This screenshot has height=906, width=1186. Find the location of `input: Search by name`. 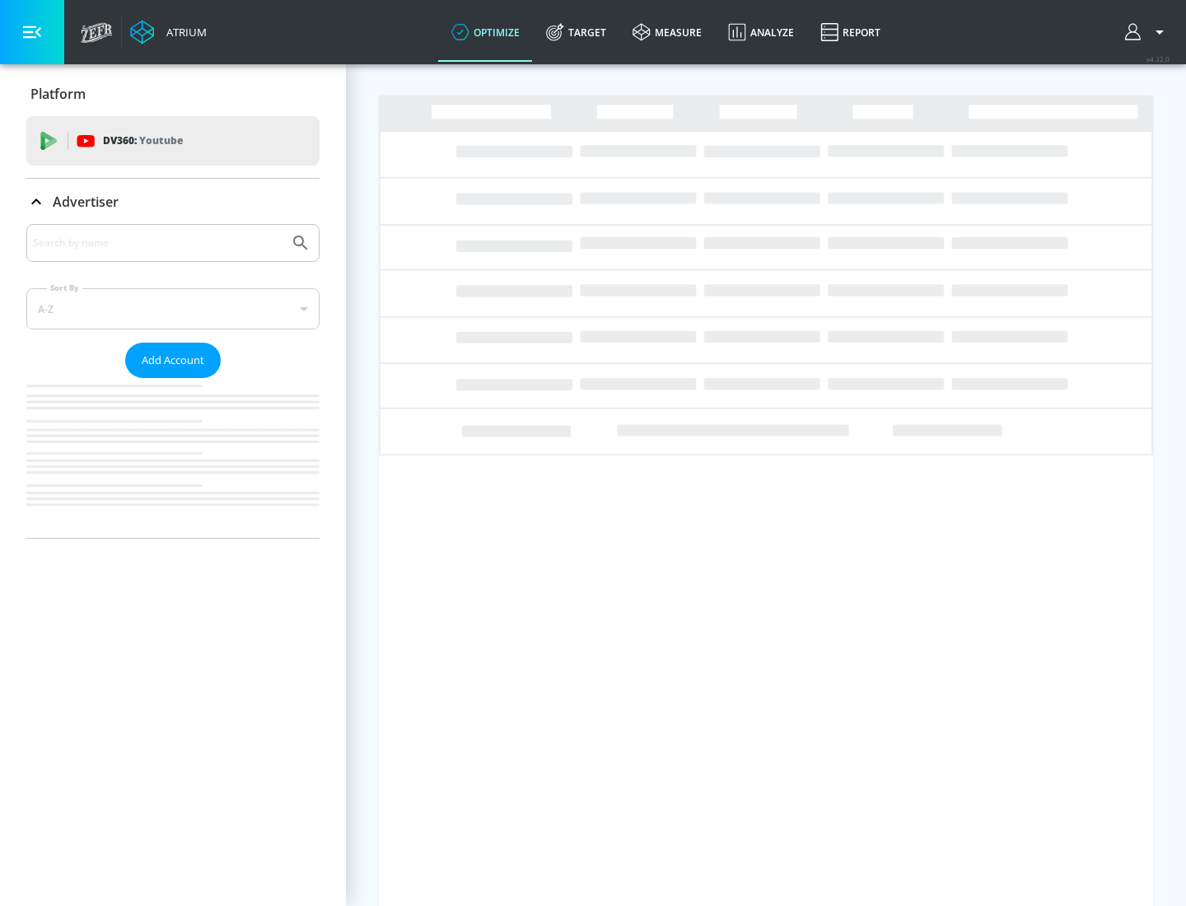

input: Search by name is located at coordinates (157, 243).